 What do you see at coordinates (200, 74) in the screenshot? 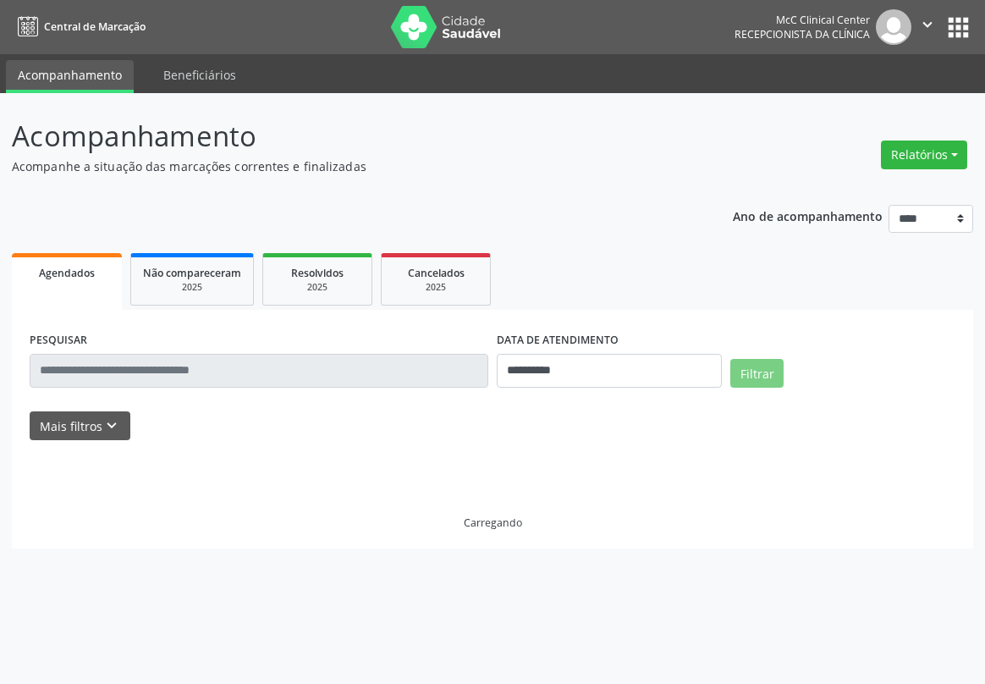
I see `a: Beneficiários` at bounding box center [200, 74].